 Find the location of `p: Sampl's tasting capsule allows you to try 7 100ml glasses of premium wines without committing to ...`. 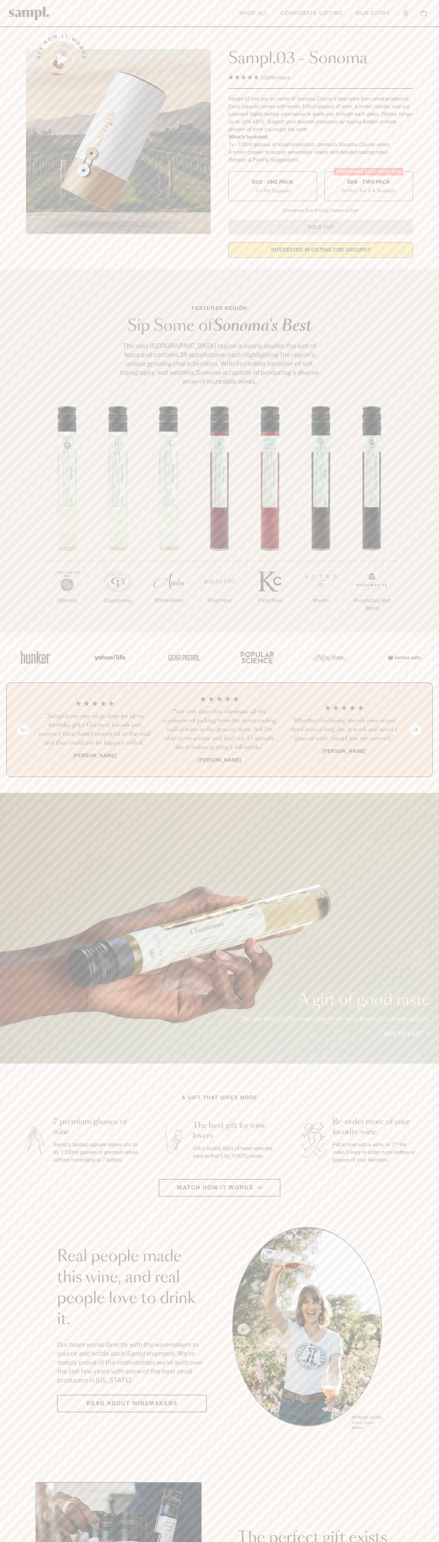

p: Sampl's tasting capsule allows you to try 7 100ml glasses of premium wines without committing to ... is located at coordinates (96, 1152).